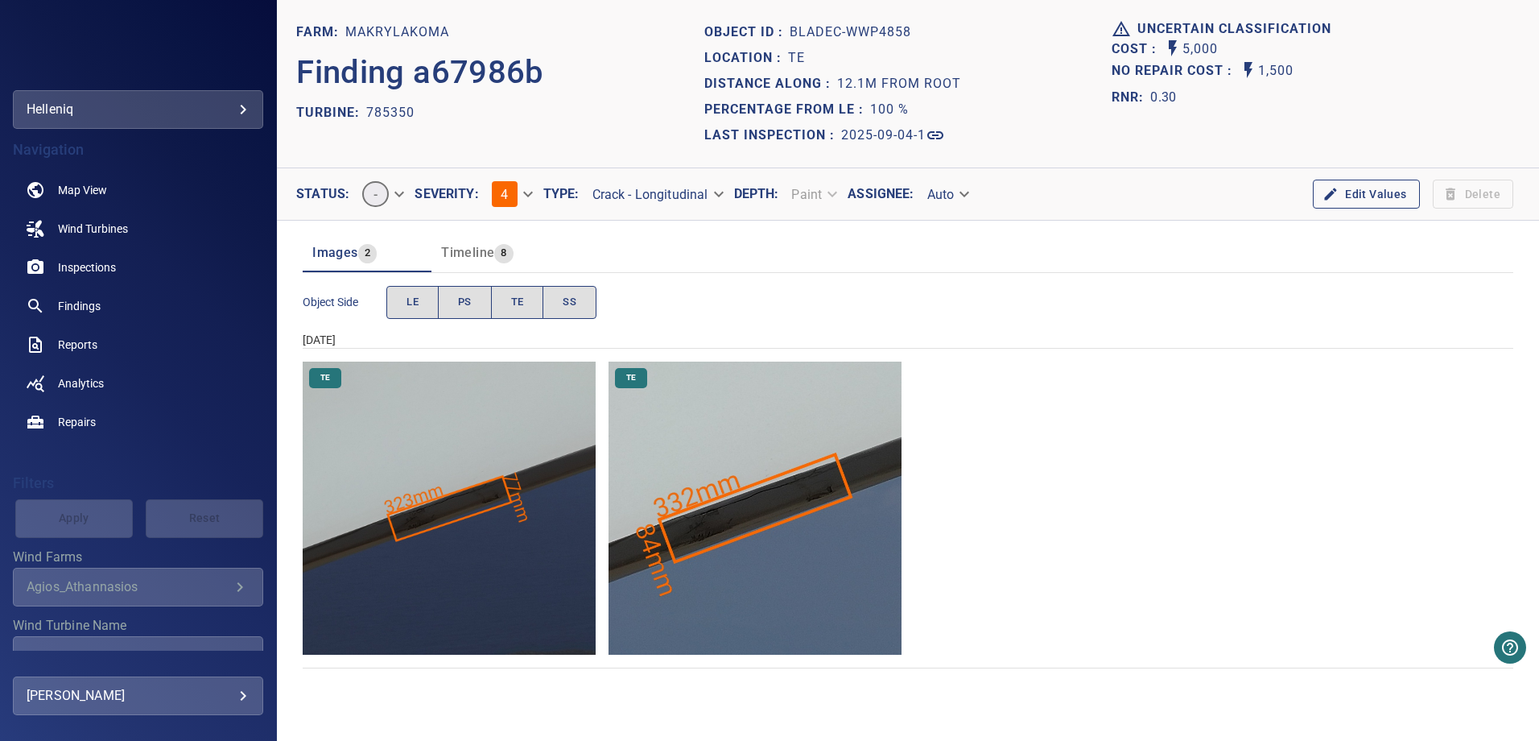 The image size is (1539, 741). I want to click on a: analytics noActive, so click(138, 383).